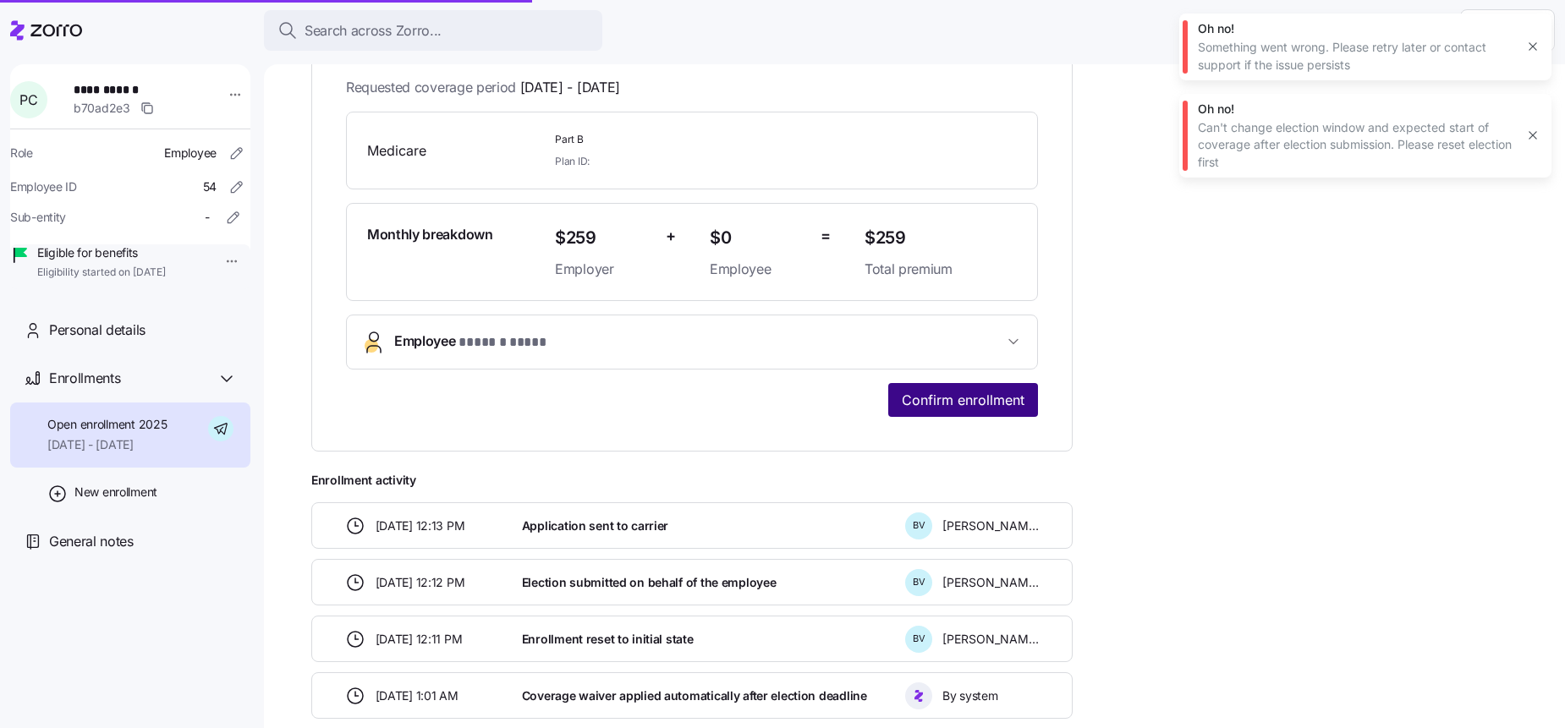 This screenshot has height=728, width=1565. What do you see at coordinates (102, 108) in the screenshot?
I see `span: b70ad2e3` at bounding box center [102, 108].